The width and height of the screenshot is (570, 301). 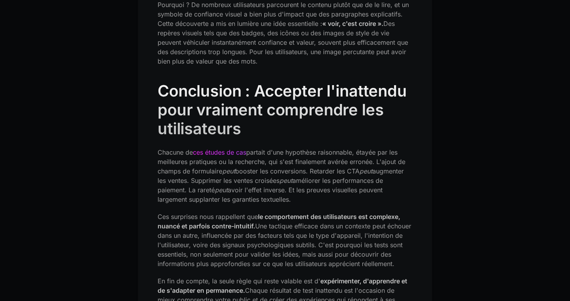 What do you see at coordinates (282, 109) in the screenshot?
I see `font: Conclusion : Accepter l'inattendu pour vraiment comprendre les utilisateurs` at bounding box center [282, 109].